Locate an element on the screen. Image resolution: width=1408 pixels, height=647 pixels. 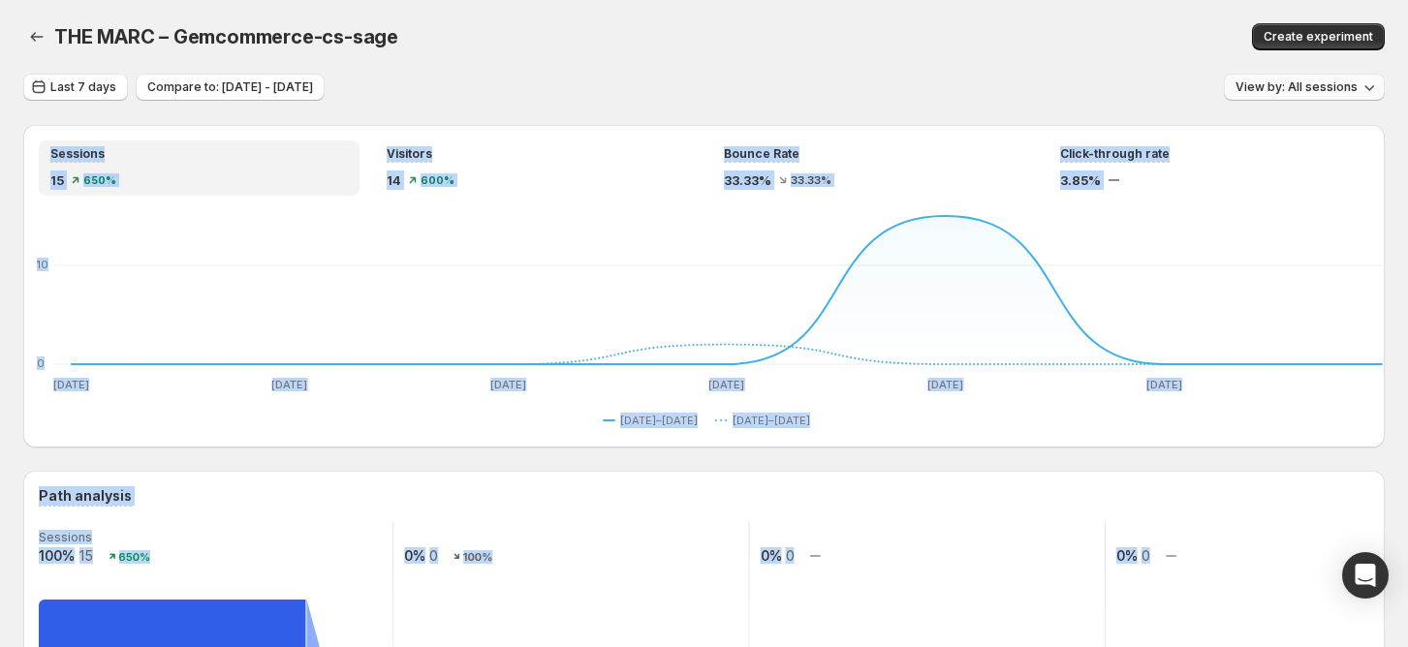
span: 650% is located at coordinates (100, 180).